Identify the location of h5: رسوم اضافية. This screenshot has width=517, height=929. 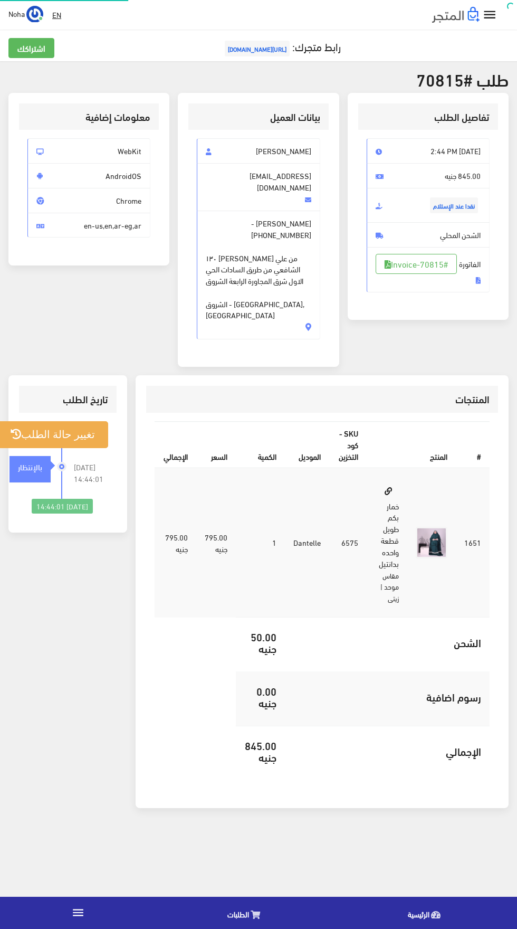
(387, 697).